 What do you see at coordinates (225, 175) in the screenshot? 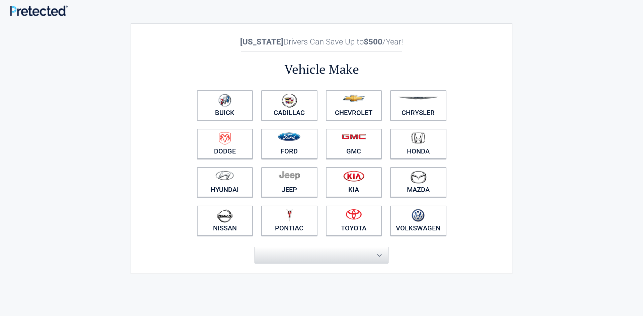
I see `img: hyundai` at bounding box center [225, 175].